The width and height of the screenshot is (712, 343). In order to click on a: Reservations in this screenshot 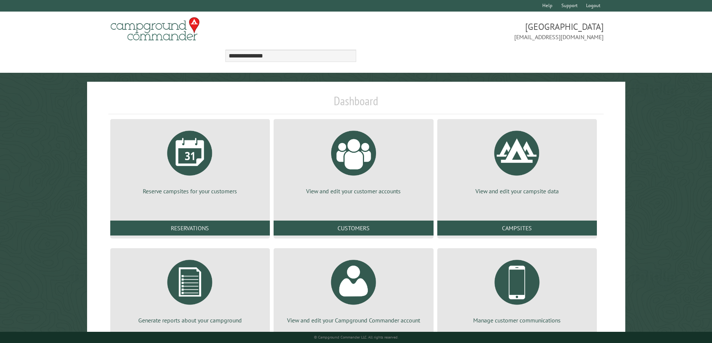, I will do `click(190, 228)`.